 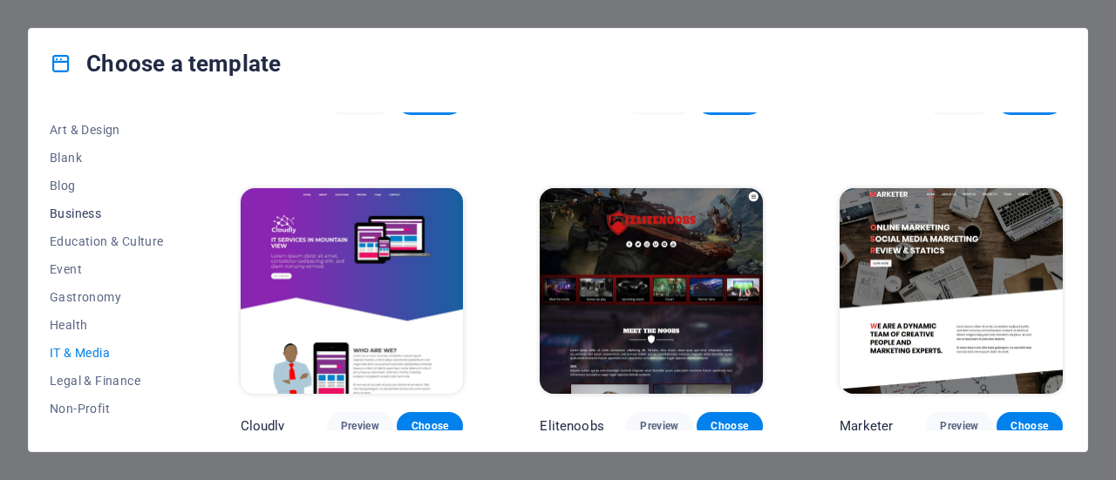 I want to click on button: IT & Media, so click(x=106, y=353).